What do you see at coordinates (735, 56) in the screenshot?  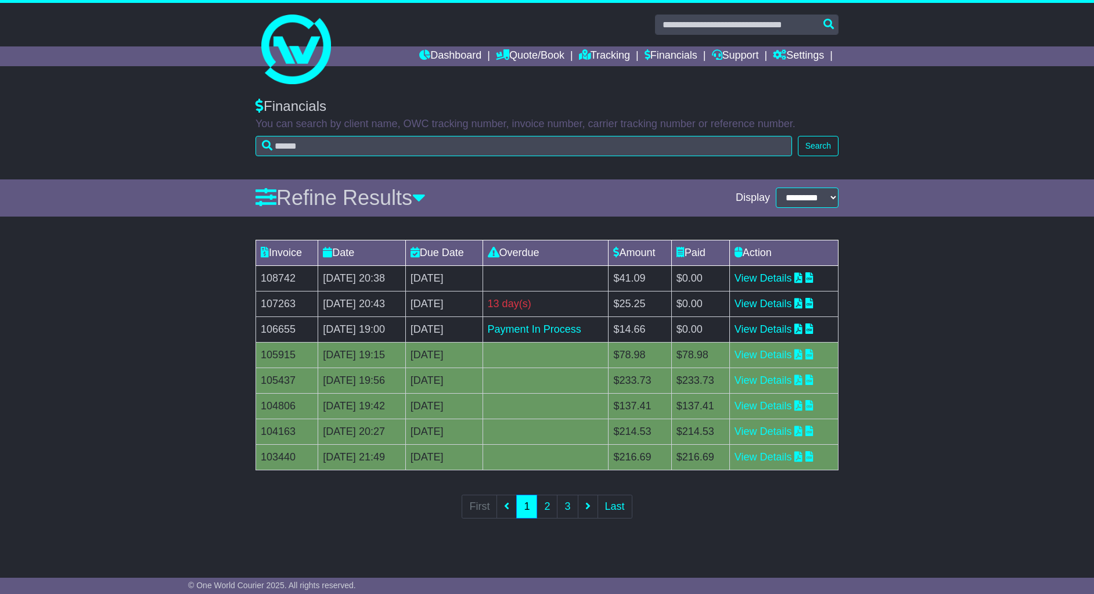 I see `a: Support` at bounding box center [735, 56].